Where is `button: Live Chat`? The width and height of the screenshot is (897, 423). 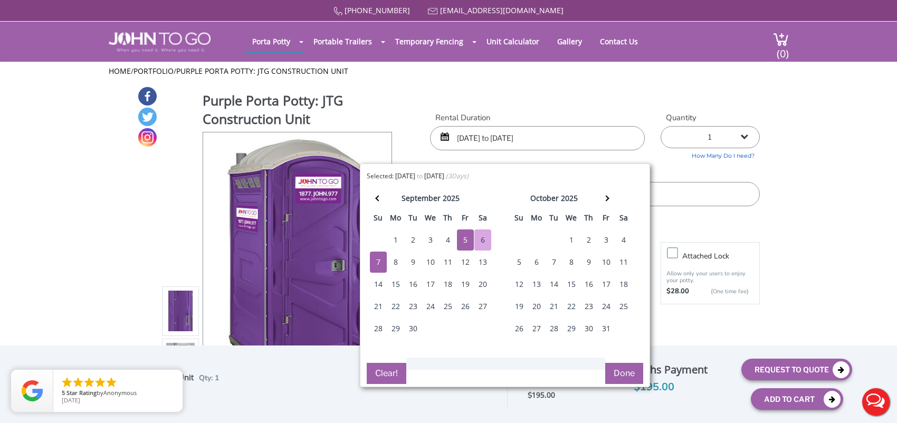
button: Live Chat is located at coordinates (876, 402).